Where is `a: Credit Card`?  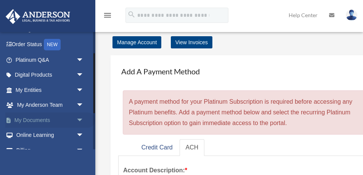 a: Credit Card is located at coordinates (157, 148).